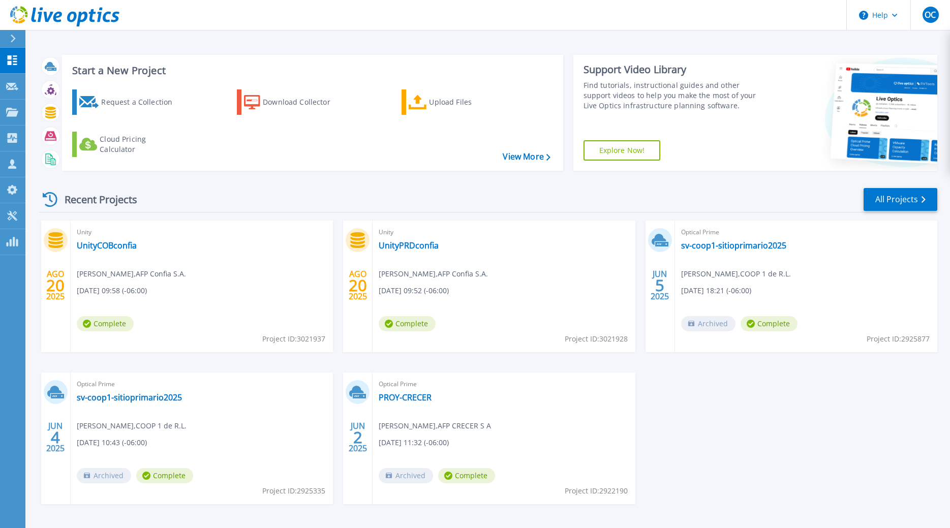 This screenshot has height=528, width=950. I want to click on a: Cloud Pricing Calculator, so click(129, 144).